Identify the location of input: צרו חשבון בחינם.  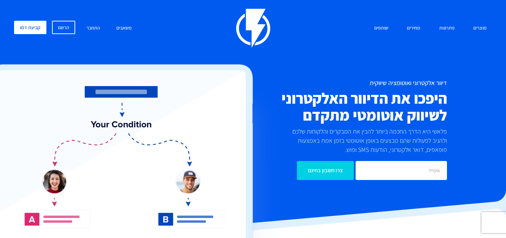
(325, 170).